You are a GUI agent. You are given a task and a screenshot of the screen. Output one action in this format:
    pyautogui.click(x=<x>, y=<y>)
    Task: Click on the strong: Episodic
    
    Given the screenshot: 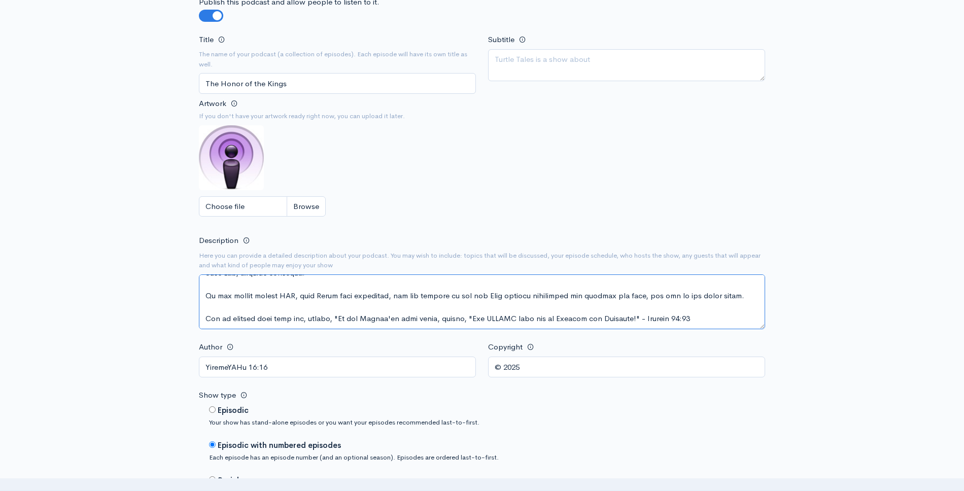 What is the action you would take?
    pyautogui.click(x=233, y=410)
    